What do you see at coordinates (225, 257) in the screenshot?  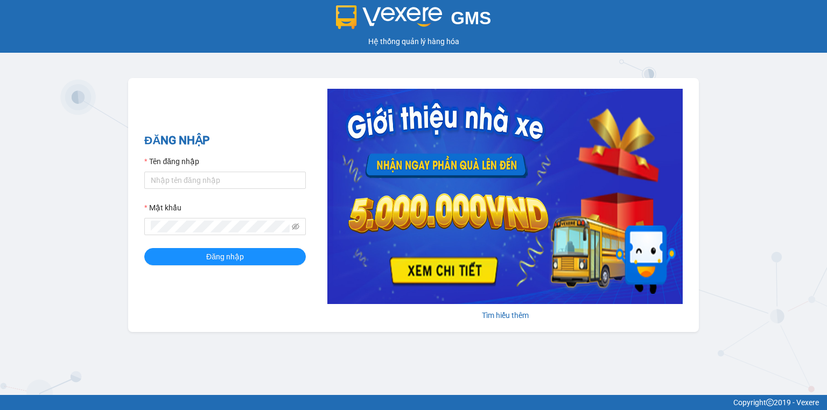 I see `span: Đăng nhập` at bounding box center [225, 257].